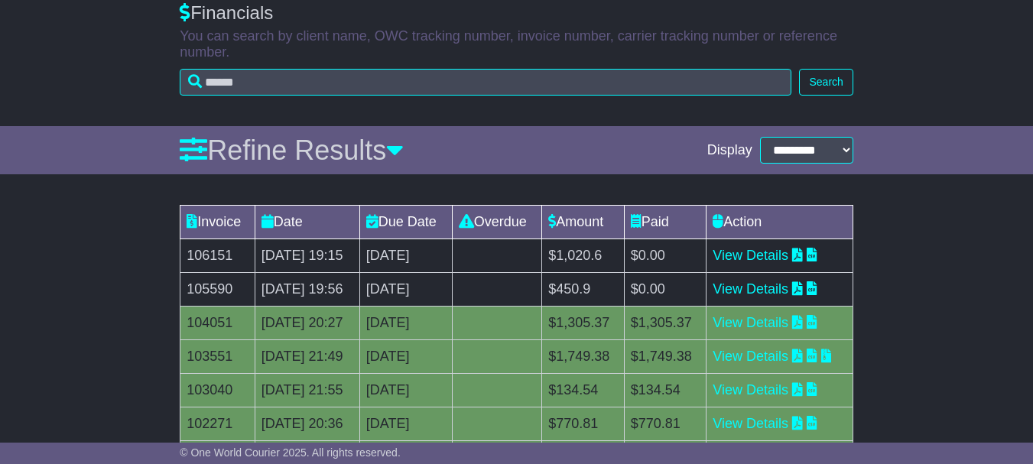 The image size is (1033, 464). I want to click on button: Search, so click(826, 82).